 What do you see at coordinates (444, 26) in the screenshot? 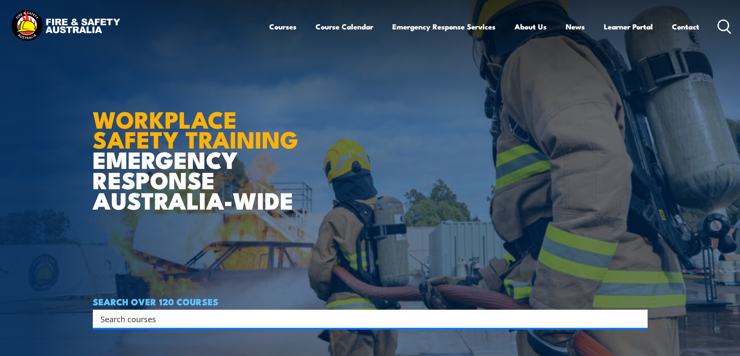
I see `a: Emergency Response Services` at bounding box center [444, 26].